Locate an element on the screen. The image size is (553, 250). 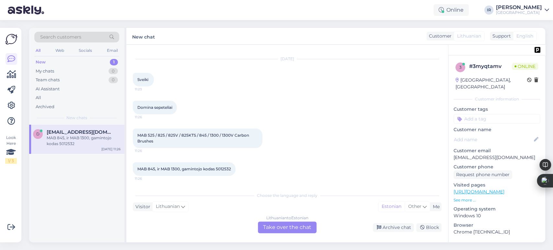
span: 3 is located at coordinates (460, 67).